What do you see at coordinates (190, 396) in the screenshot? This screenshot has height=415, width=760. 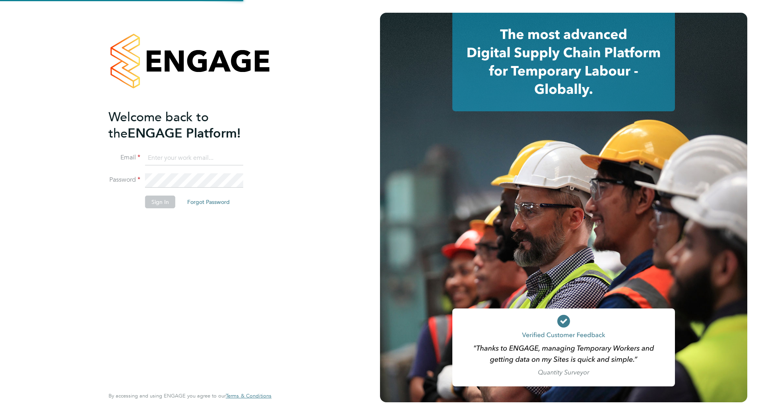 I see `span: By accessing and using ENGAGE you agree to our` at bounding box center [190, 396].